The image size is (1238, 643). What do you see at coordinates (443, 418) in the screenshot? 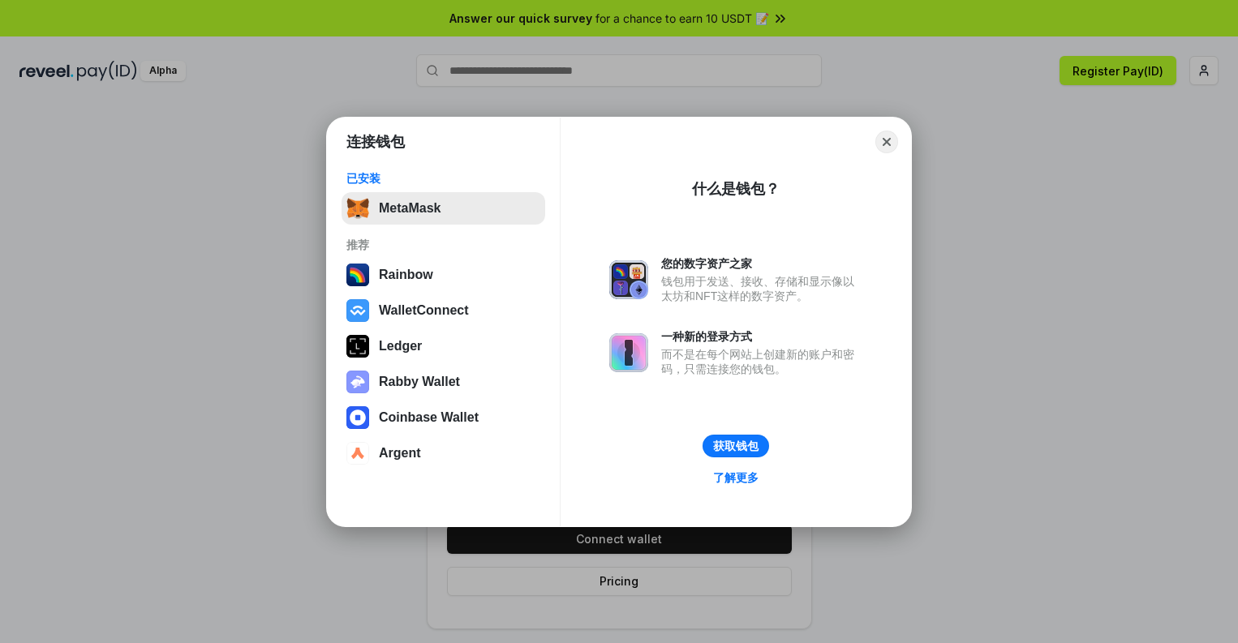
I see `button: Coinbase Wallet` at bounding box center [443, 418].